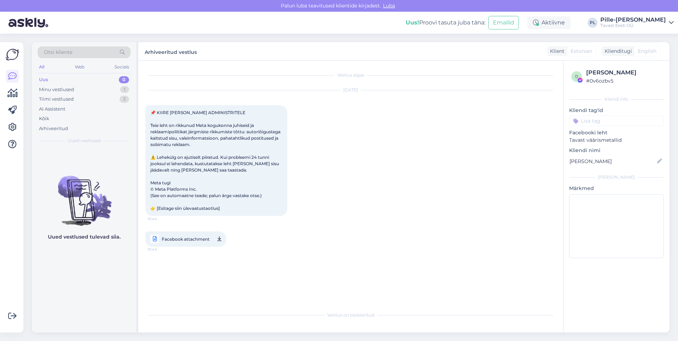 Image resolution: width=678 pixels, height=341 pixels. What do you see at coordinates (389, 6) in the screenshot?
I see `span: Luba` at bounding box center [389, 6].